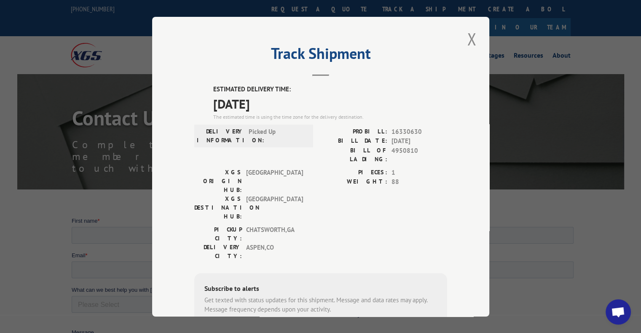 The image size is (641, 333). I want to click on span: 16330630, so click(420, 132).